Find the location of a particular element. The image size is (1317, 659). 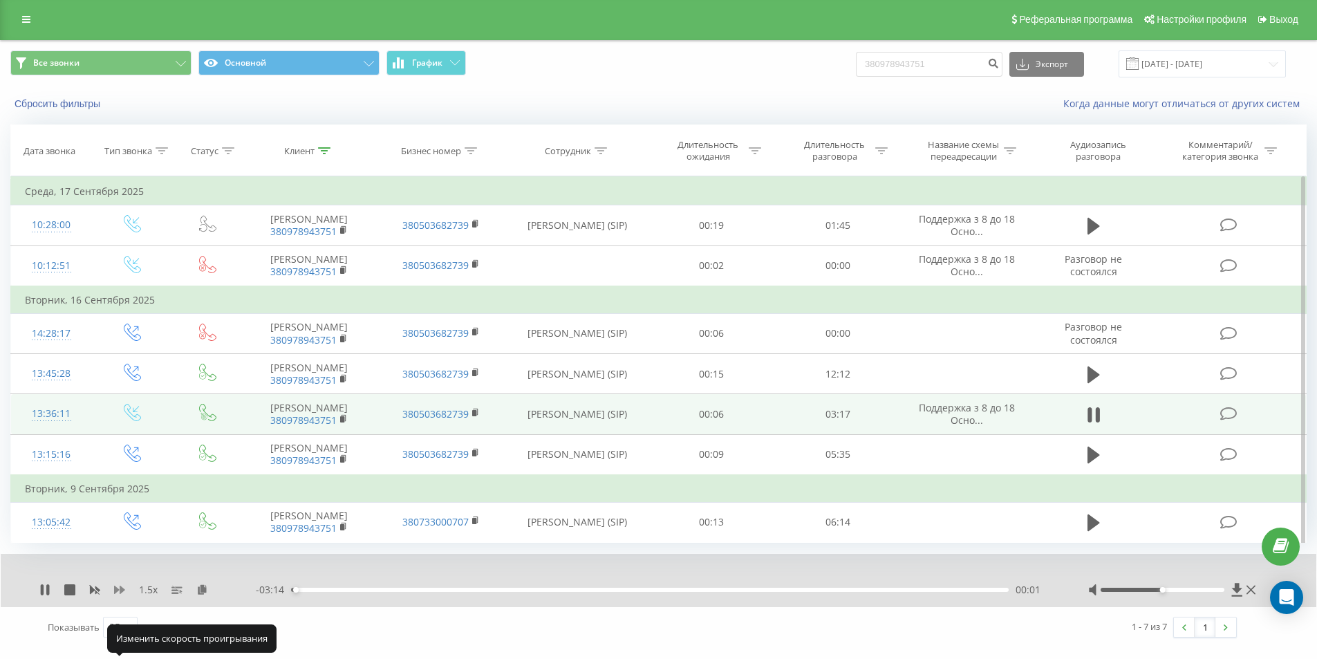

div: Изменить скорость проигрывания is located at coordinates (191, 638).